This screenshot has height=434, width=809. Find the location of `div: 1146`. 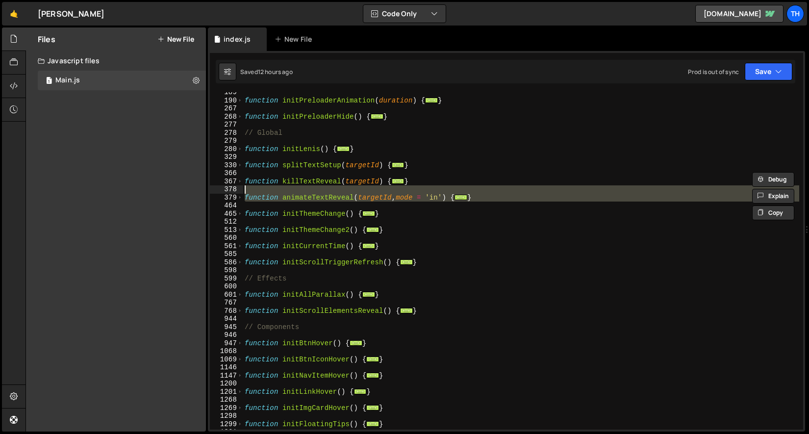

div: 1146 is located at coordinates (227, 367).